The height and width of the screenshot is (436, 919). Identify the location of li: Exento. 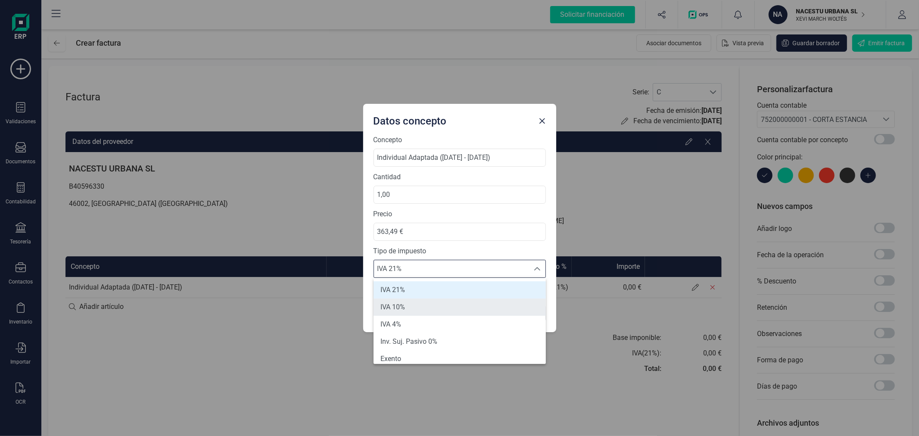
(460, 359).